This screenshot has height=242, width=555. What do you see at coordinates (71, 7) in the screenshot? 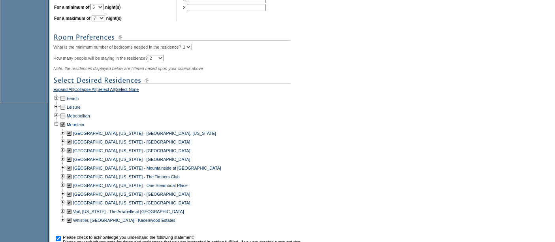
I see `b: For a minimum of` at bounding box center [71, 7].